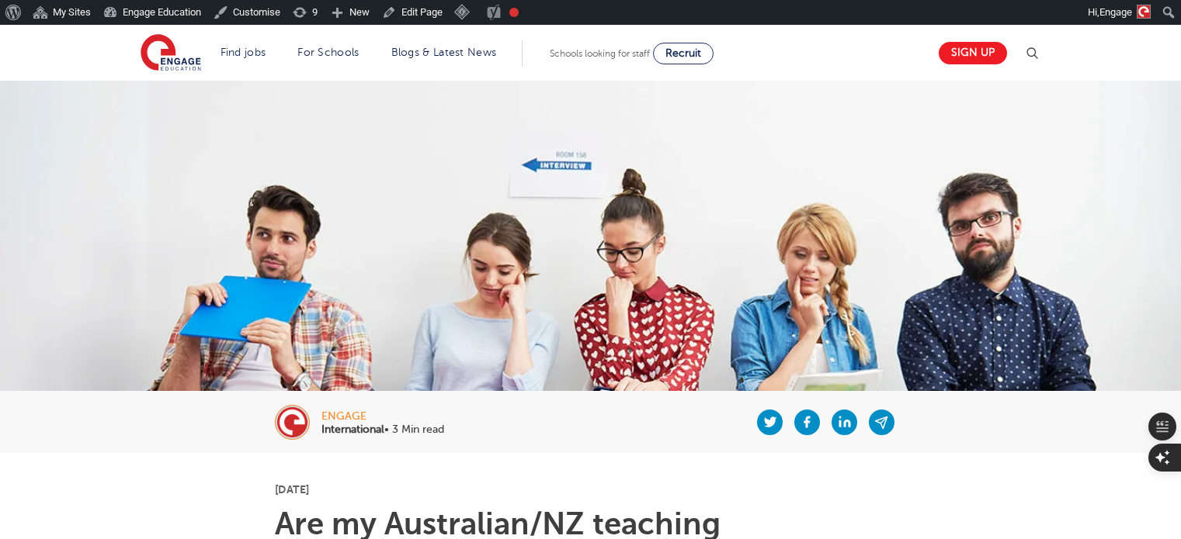 Image resolution: width=1181 pixels, height=539 pixels. Describe the element at coordinates (683, 54) in the screenshot. I see `a: Recruit` at that location.